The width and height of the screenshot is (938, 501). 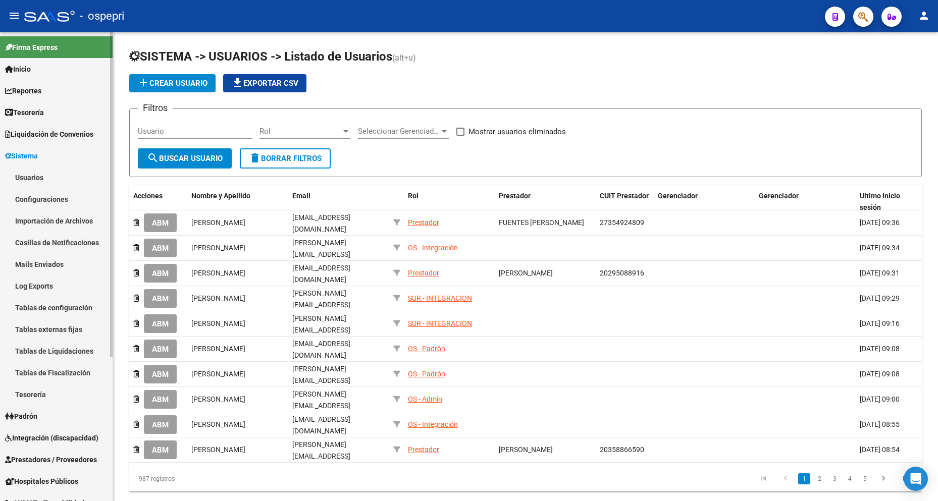 I want to click on mat-icon: delete, so click(x=255, y=158).